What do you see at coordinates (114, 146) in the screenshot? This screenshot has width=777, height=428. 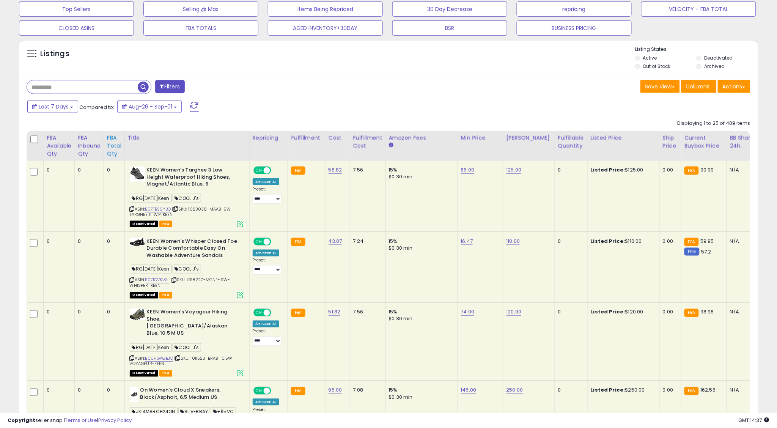 I see `div: FBA Total Qty` at bounding box center [114, 146].